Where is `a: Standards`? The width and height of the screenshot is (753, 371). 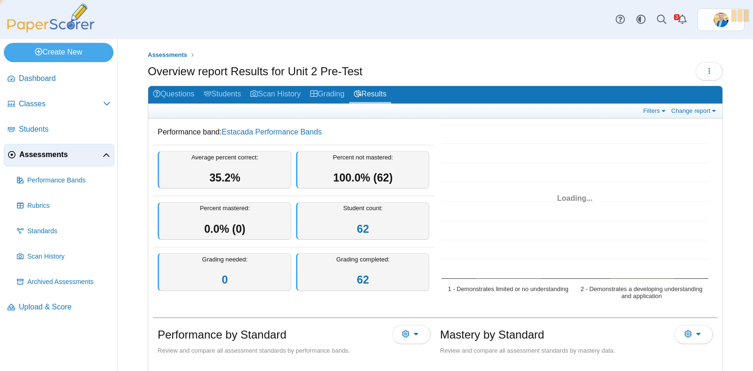
a: Standards is located at coordinates (64, 232).